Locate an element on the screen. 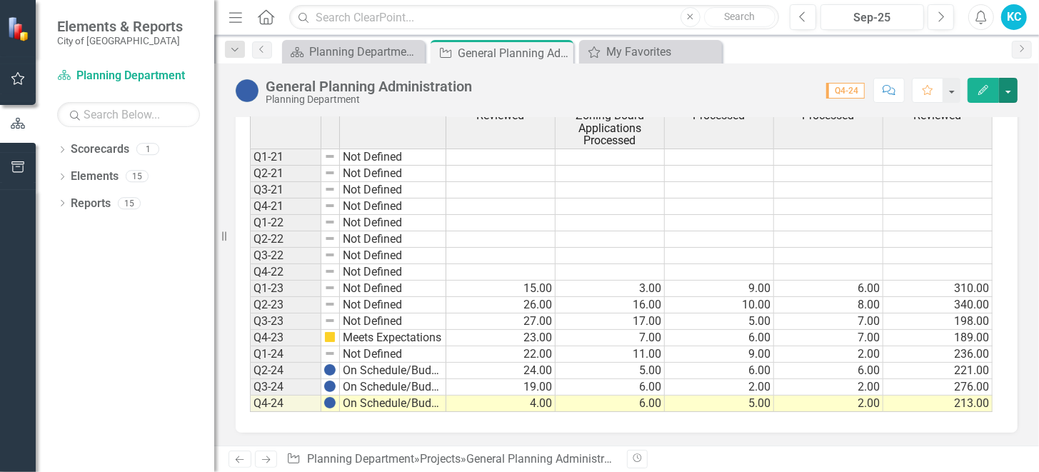 The height and width of the screenshot is (472, 1039). td: 24.00 is located at coordinates (501, 371).